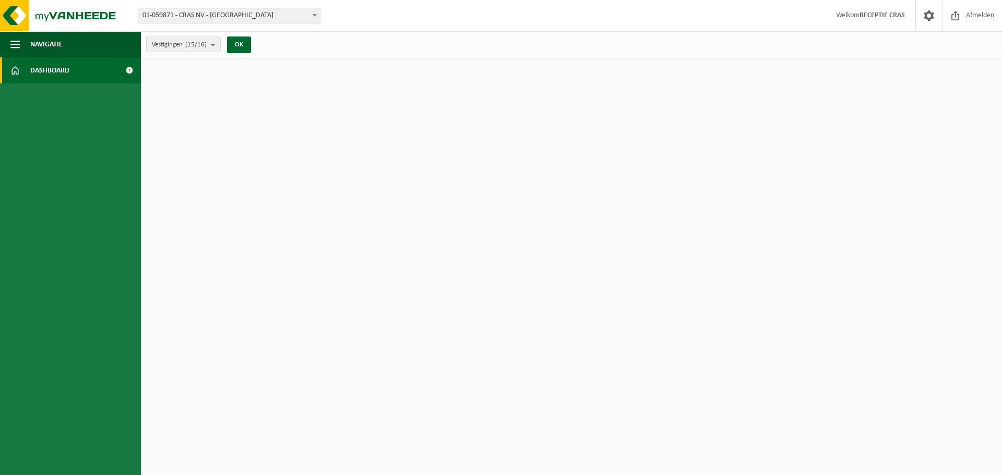 The width and height of the screenshot is (1002, 475). Describe the element at coordinates (229, 16) in the screenshot. I see `span: 01-059871 - CRAS NV - WAREGEM` at that location.